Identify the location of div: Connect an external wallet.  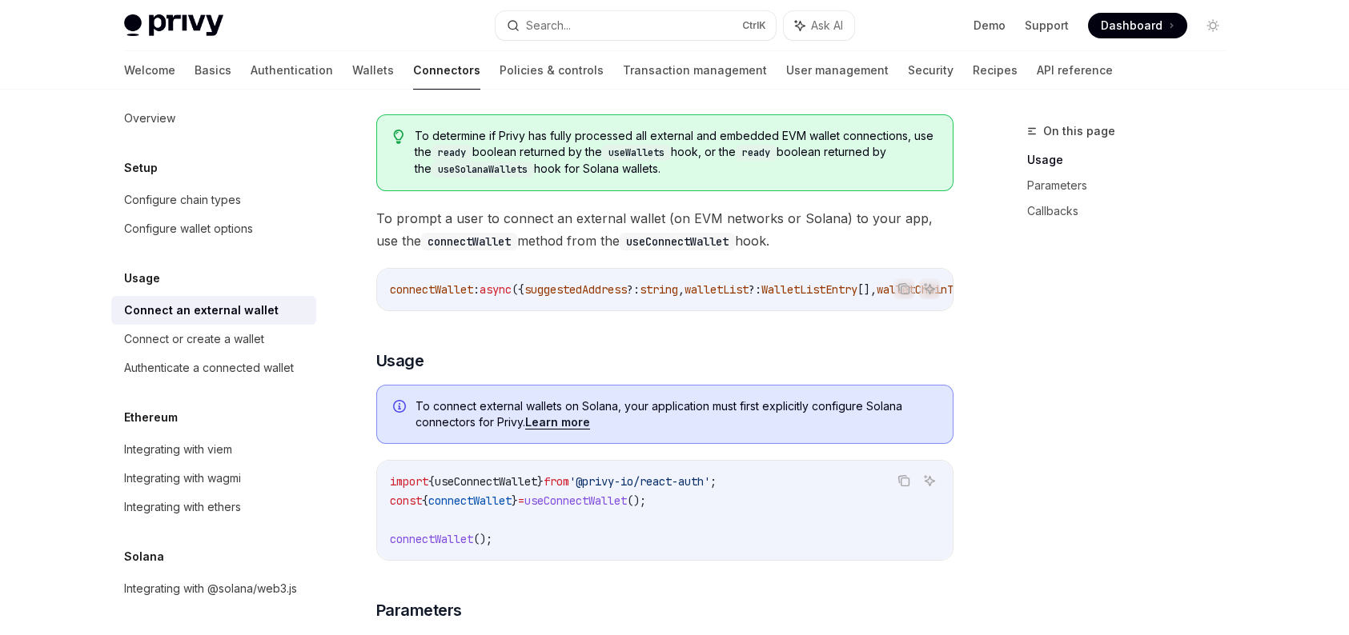
(201, 311).